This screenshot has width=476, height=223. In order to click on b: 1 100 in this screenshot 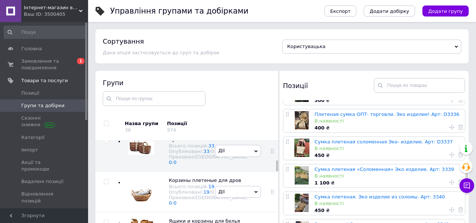, I will do `click(322, 183)`.